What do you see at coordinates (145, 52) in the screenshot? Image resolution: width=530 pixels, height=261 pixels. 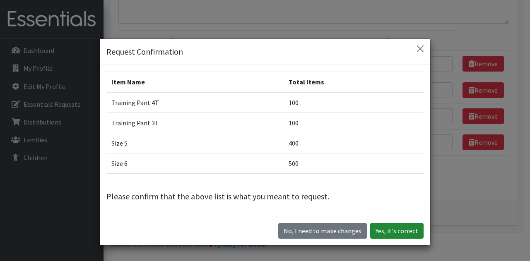 I see `h5: Request Confirmation` at bounding box center [145, 52].